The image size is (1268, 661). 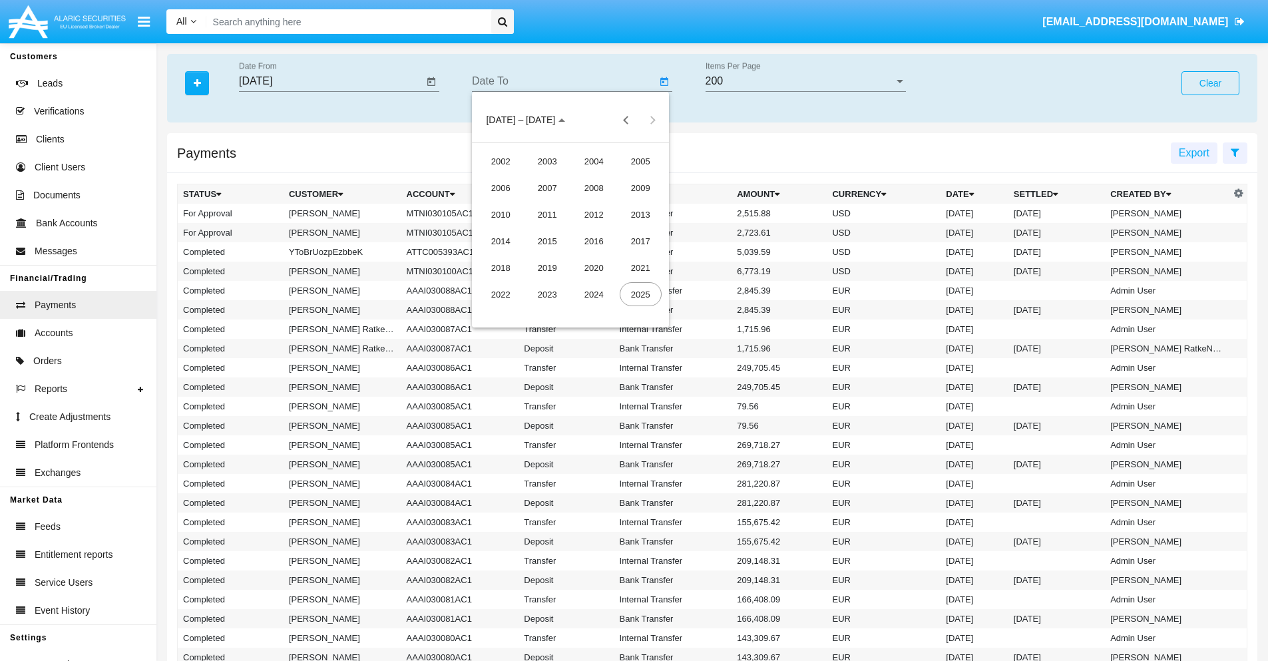 What do you see at coordinates (625, 120) in the screenshot?
I see `button: Previous 20 years` at bounding box center [625, 120].